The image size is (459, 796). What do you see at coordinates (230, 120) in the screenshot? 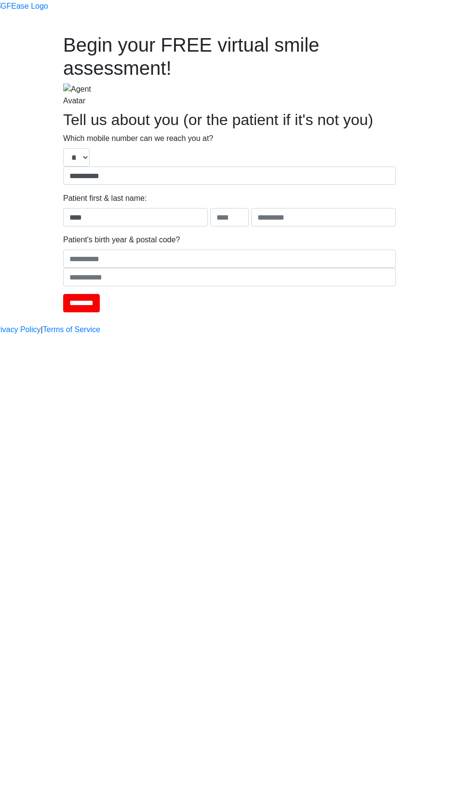
I see `h2: Tell us about you (or the patient if it's not you)` at bounding box center [230, 120].